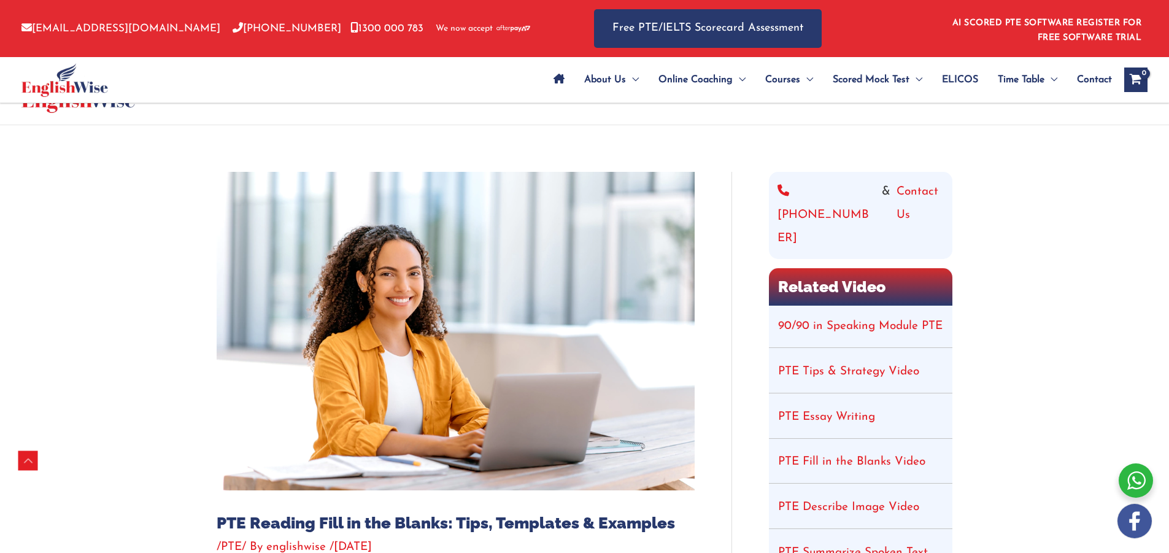  Describe the element at coordinates (860, 326) in the screenshot. I see `a: 90/90 in Speaking Module PTE` at that location.